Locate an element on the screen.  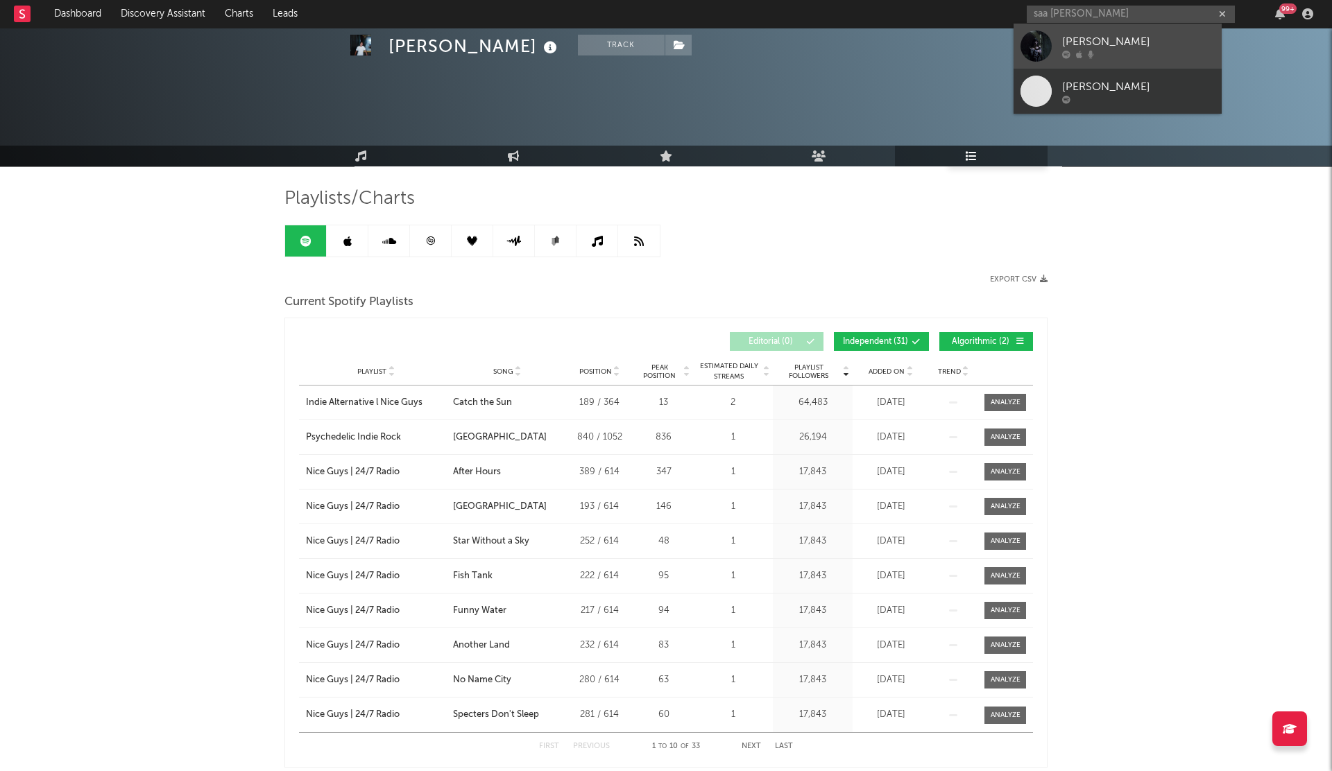
div: 63 is located at coordinates (663, 681).